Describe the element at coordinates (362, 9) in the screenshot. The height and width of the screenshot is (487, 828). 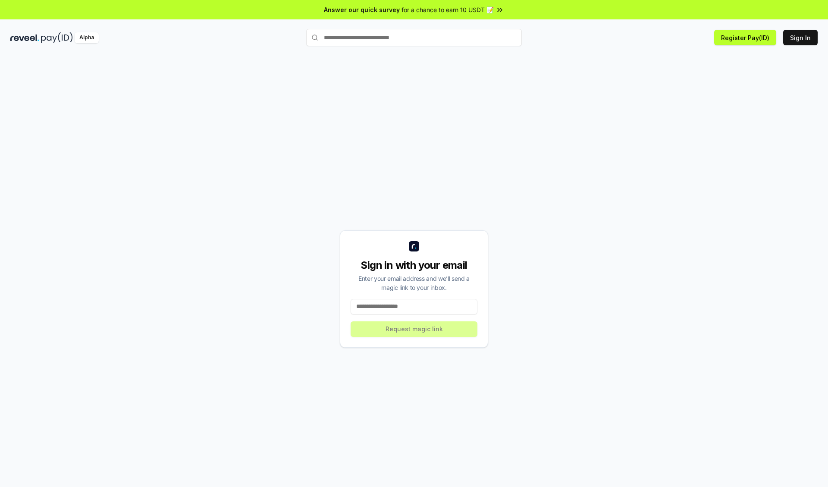
I see `span: Answer our quick survey` at that location.